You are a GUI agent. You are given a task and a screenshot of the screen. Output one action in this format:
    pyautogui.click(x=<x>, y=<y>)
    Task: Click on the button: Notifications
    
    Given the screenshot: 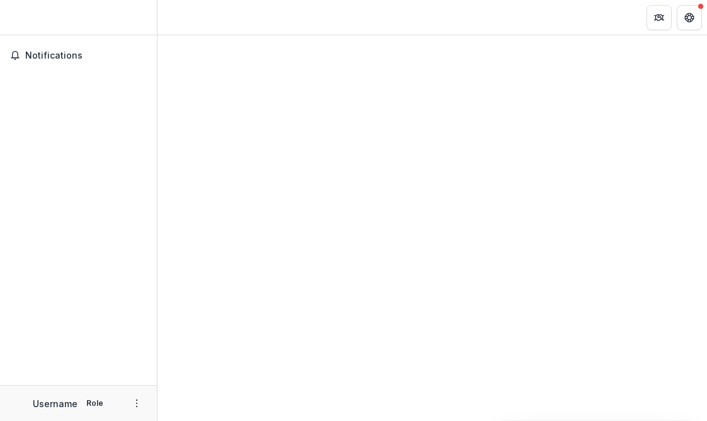 What is the action you would take?
    pyautogui.click(x=78, y=55)
    